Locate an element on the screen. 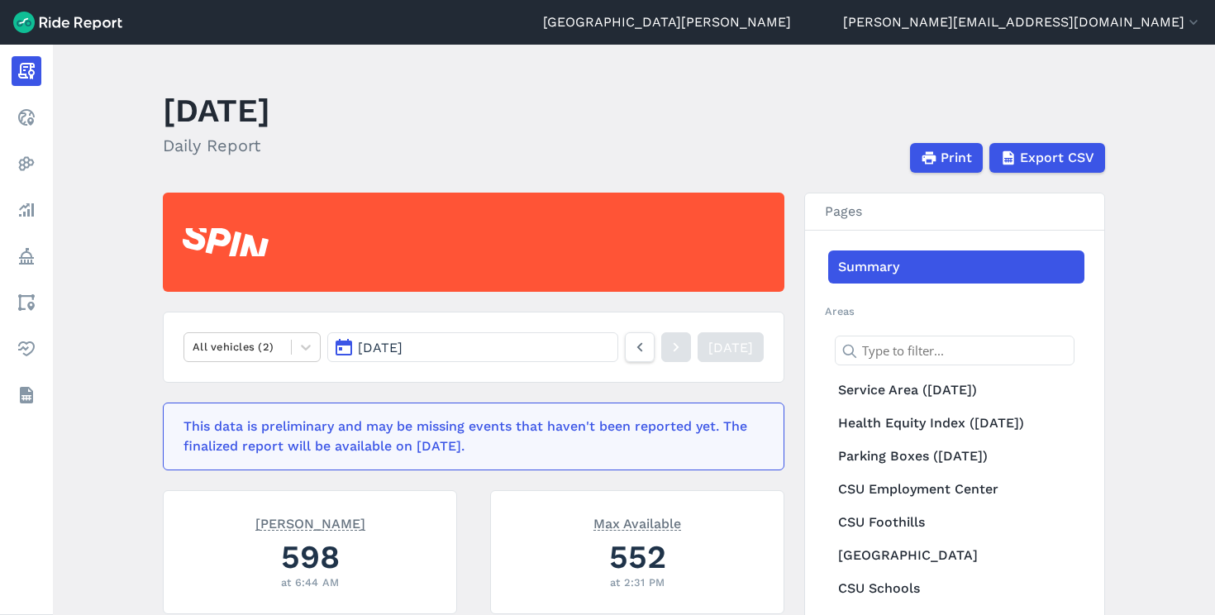 The image size is (1215, 615). input: Type to filter... is located at coordinates (954, 350).